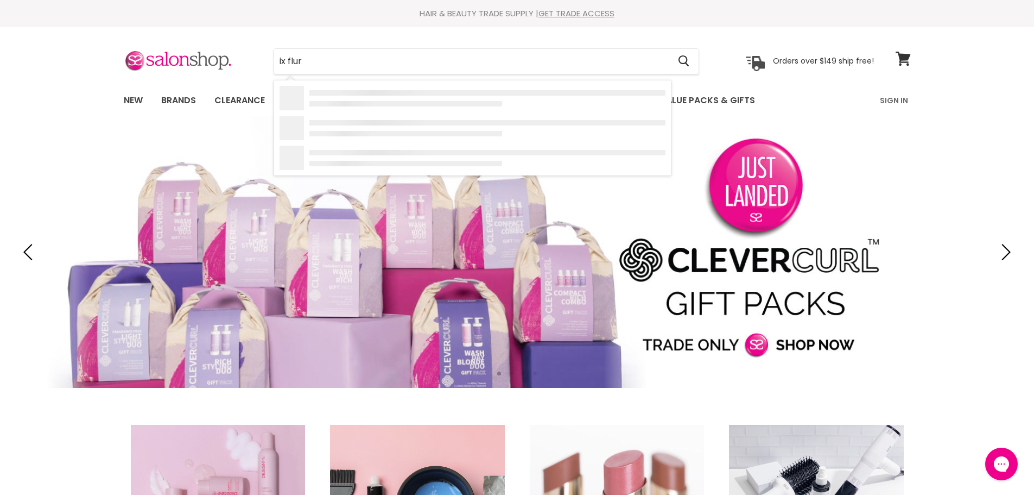 The width and height of the screenshot is (1034, 495). I want to click on a: Clearance, so click(239, 100).